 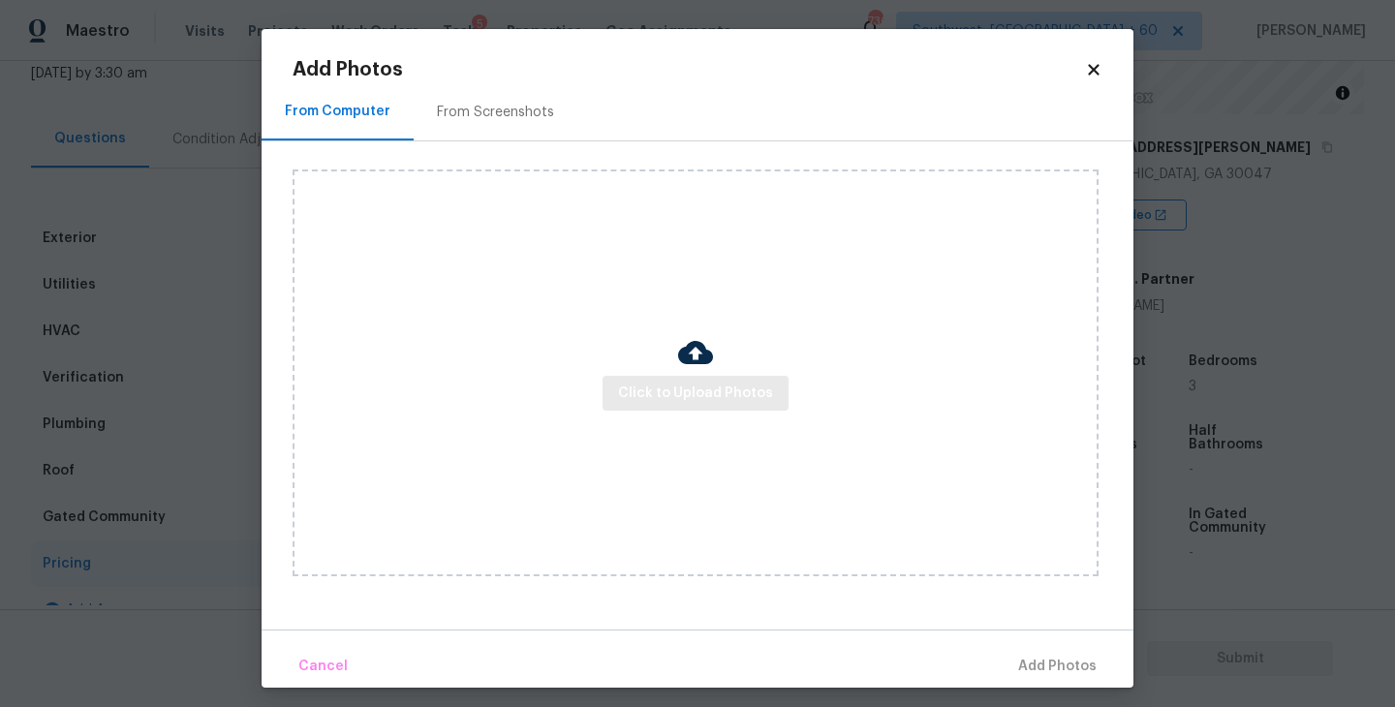 What do you see at coordinates (696, 393) in the screenshot?
I see `button: Click to Upload Photos` at bounding box center [696, 393].